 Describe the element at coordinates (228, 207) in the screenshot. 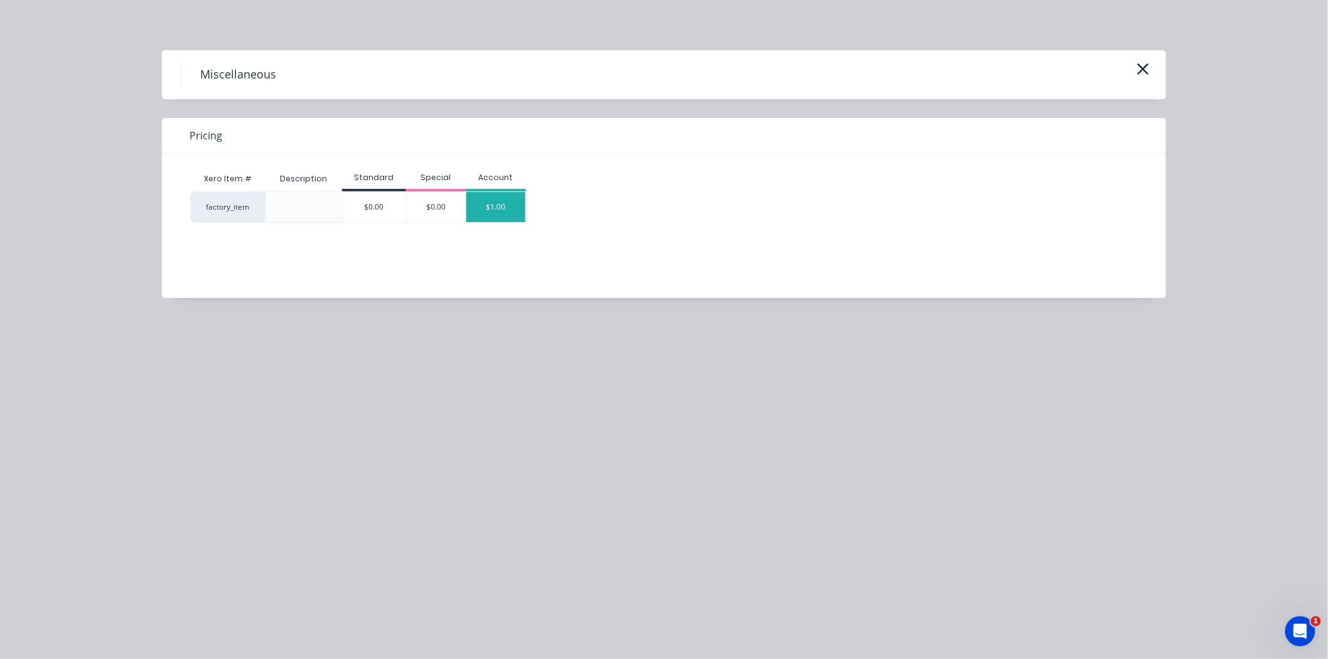

I see `div: factory_item` at that location.